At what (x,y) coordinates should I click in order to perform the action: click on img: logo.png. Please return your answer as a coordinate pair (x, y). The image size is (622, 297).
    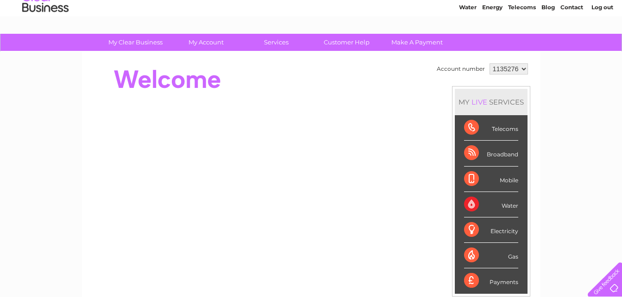
    Looking at the image, I should click on (45, 38).